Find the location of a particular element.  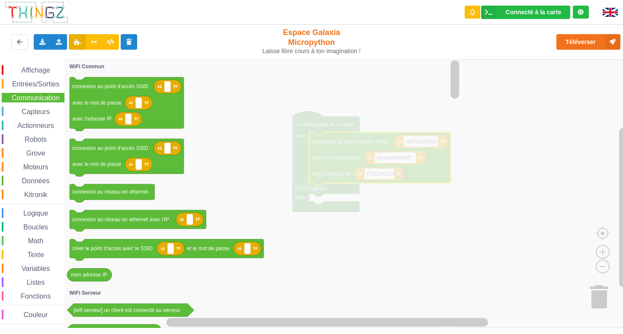

div: Tu es connecté au serveur de création de Thingz is located at coordinates (581, 12).